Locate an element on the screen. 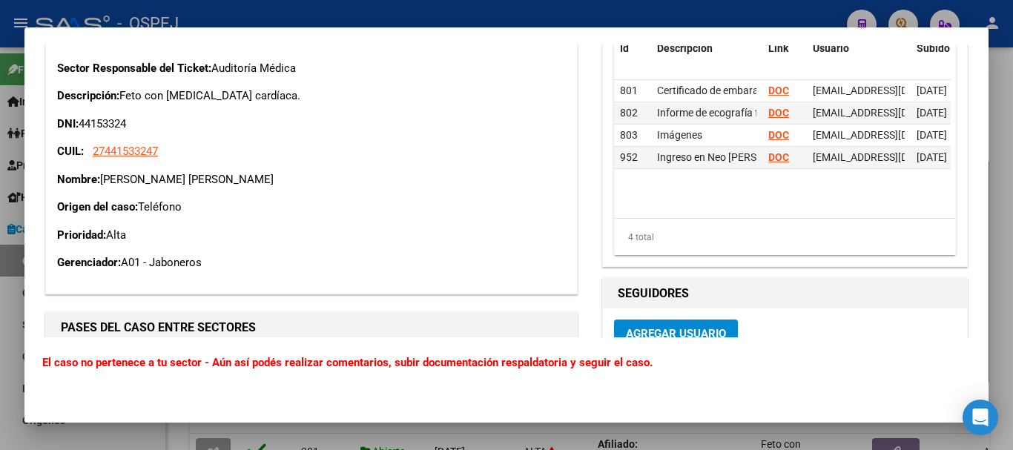 This screenshot has width=1013, height=450. p: Teléfono is located at coordinates (311, 207).